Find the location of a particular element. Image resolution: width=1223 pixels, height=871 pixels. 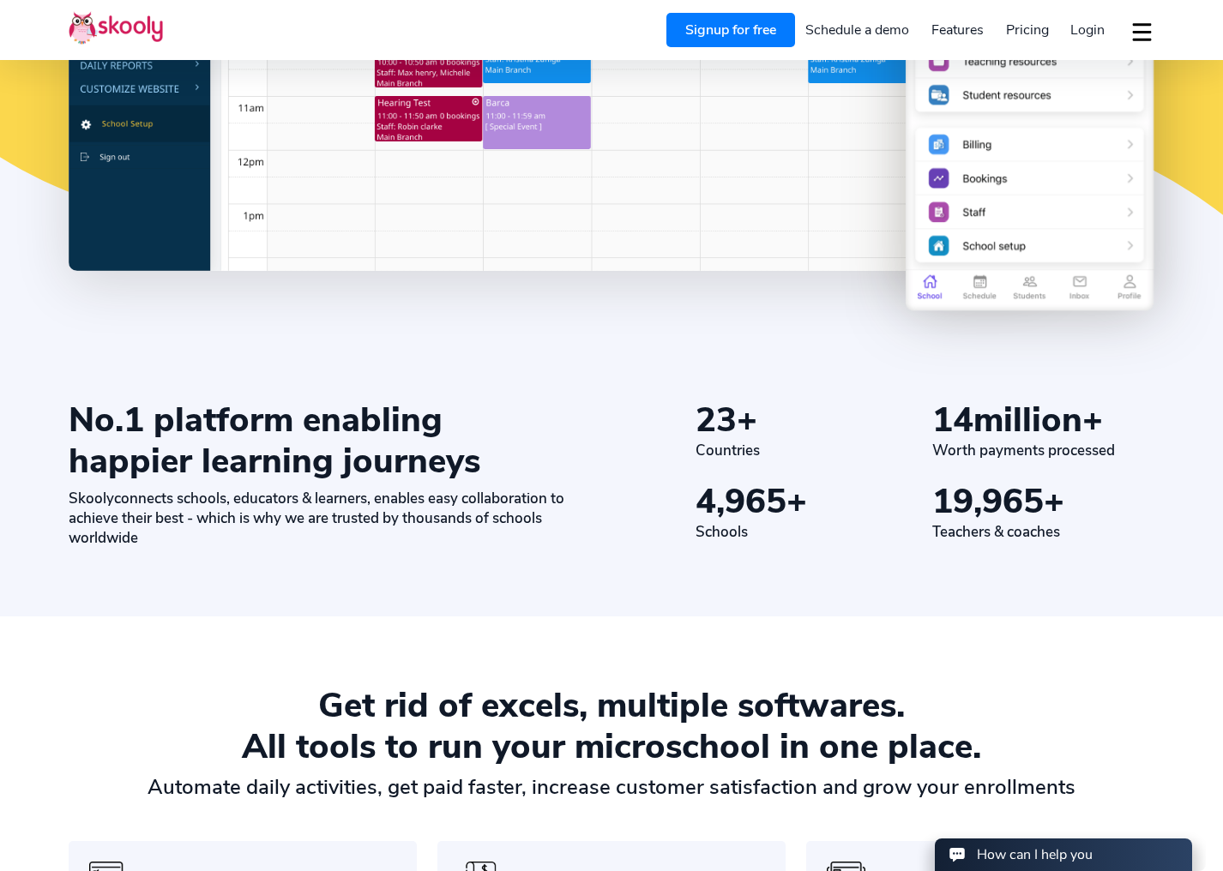

div: Get rid of excels, multiple softwares. is located at coordinates (611, 706).